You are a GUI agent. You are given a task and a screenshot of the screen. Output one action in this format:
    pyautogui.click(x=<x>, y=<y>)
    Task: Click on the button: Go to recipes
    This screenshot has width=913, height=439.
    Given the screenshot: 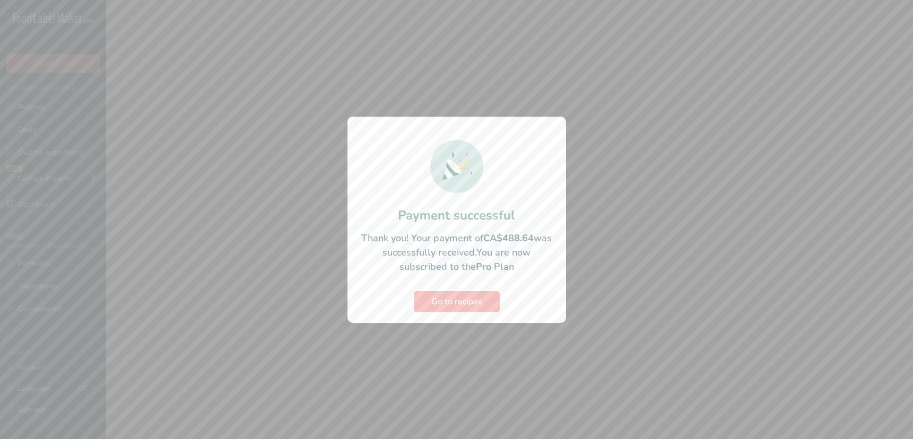 What is the action you would take?
    pyautogui.click(x=457, y=302)
    